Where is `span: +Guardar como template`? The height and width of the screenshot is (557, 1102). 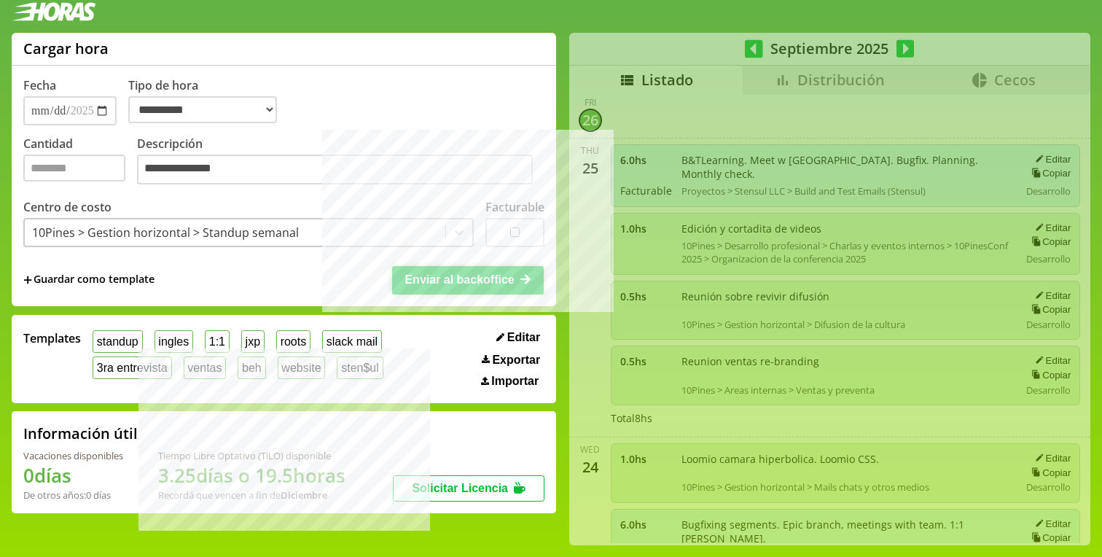 span: +Guardar como template is located at coordinates (89, 280).